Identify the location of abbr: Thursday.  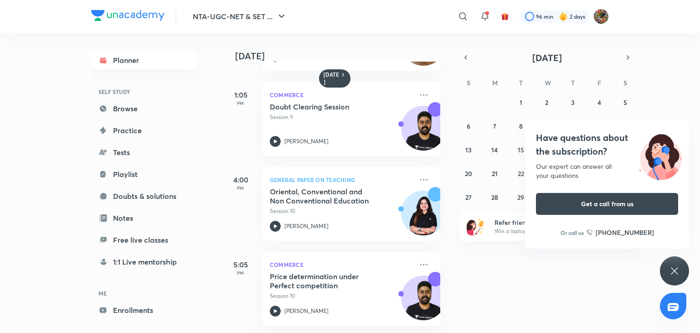
(573, 82).